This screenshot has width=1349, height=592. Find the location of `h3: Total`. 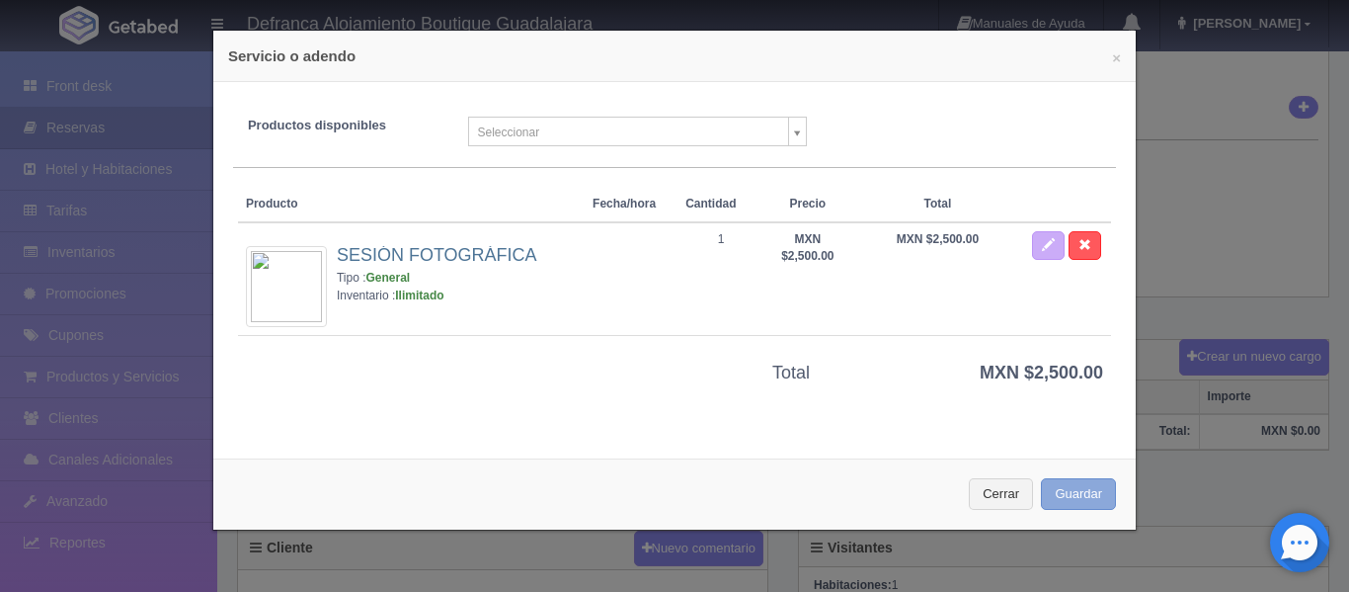

h3: Total is located at coordinates (808, 373).